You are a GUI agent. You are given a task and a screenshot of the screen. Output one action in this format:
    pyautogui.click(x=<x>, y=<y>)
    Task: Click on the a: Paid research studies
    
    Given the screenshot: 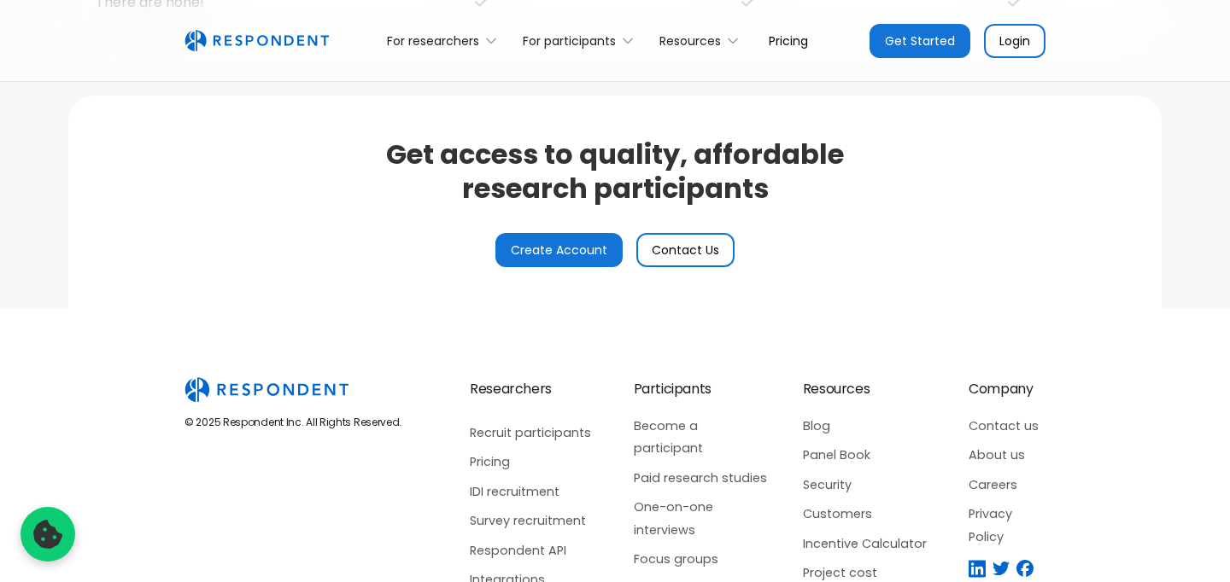 What is the action you would take?
    pyautogui.click(x=701, y=478)
    